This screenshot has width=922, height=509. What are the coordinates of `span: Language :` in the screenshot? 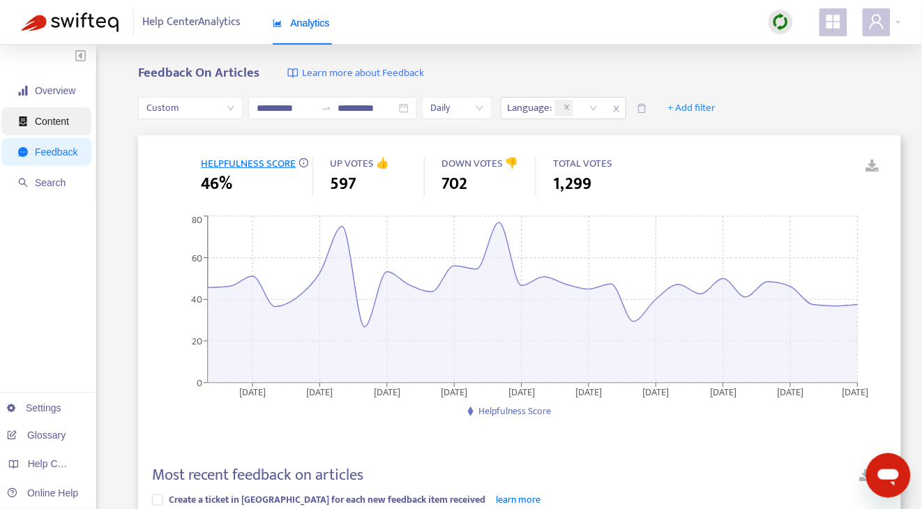 It's located at (527, 108).